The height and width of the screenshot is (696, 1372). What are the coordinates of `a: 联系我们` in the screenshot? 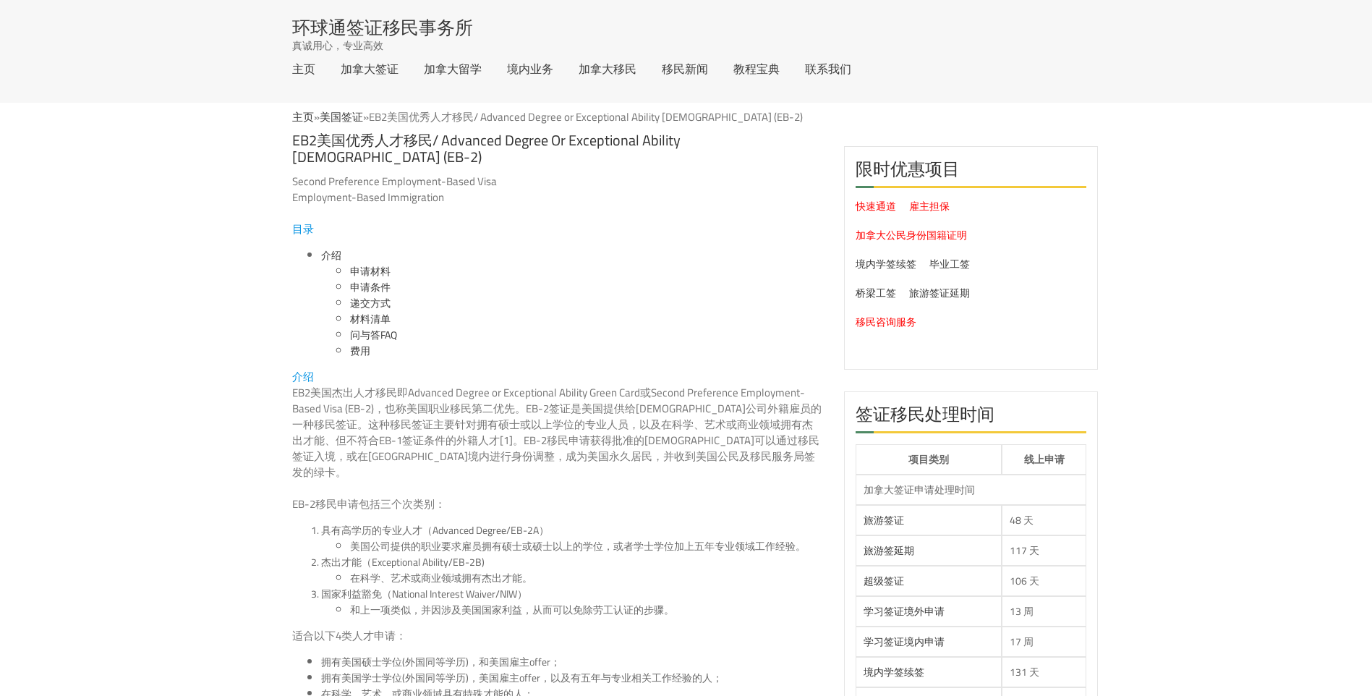 It's located at (828, 69).